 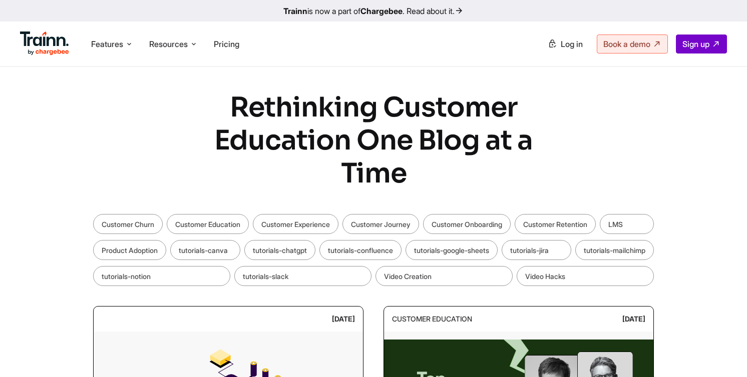 What do you see at coordinates (360, 250) in the screenshot?
I see `a: tutorials-confluence` at bounding box center [360, 250].